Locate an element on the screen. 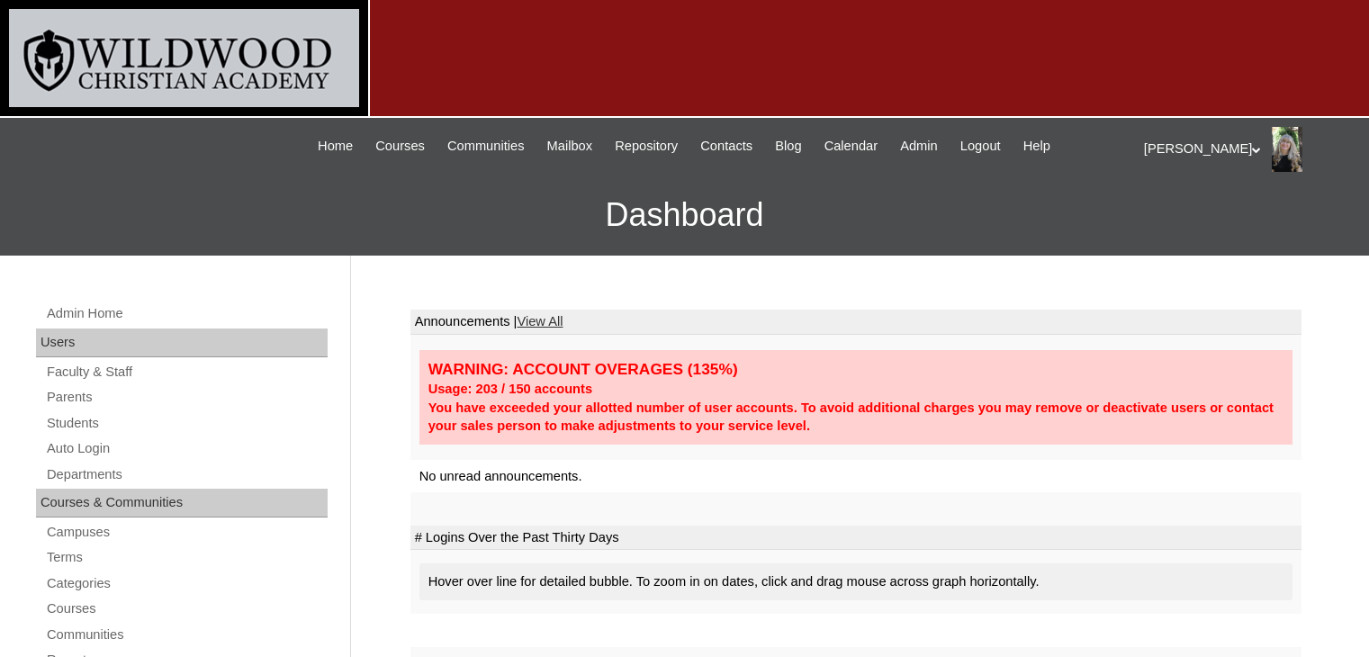  a: Contacts is located at coordinates (726, 146).